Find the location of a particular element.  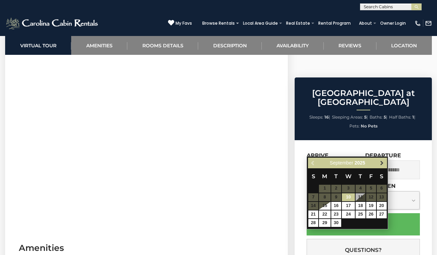

img: White-1-2.png is located at coordinates (52, 23).